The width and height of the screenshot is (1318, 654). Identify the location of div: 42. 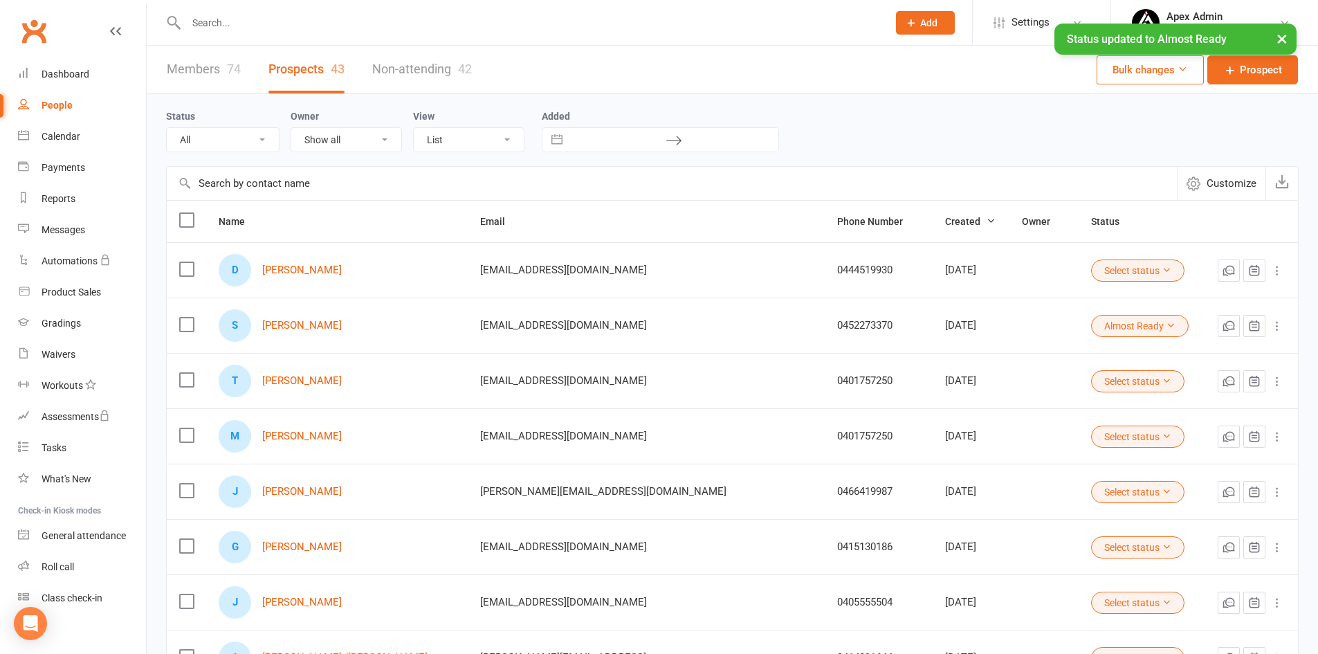
(465, 69).